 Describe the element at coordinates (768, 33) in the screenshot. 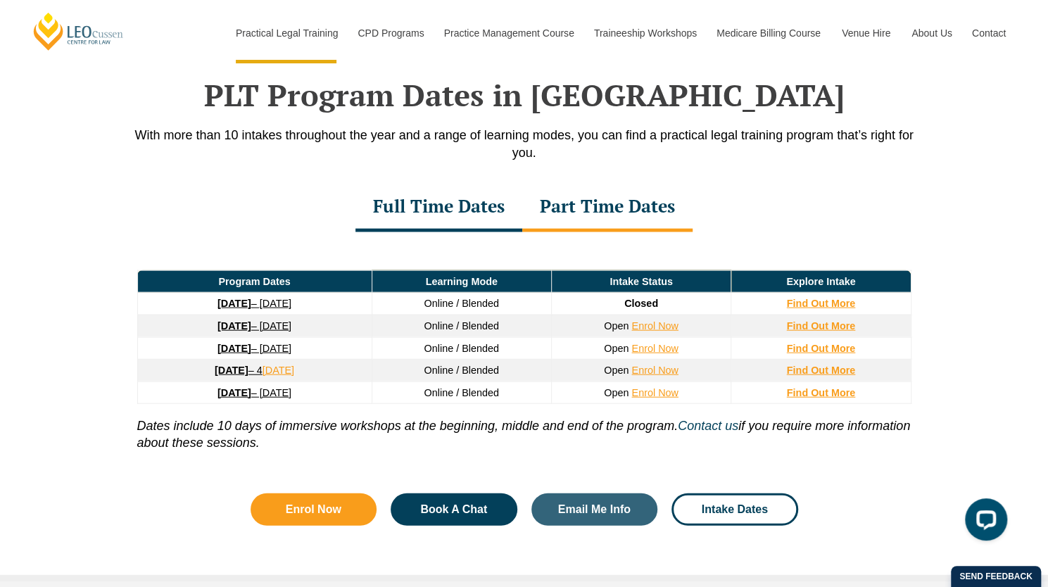

I see `a: Medicare Billing Course` at that location.